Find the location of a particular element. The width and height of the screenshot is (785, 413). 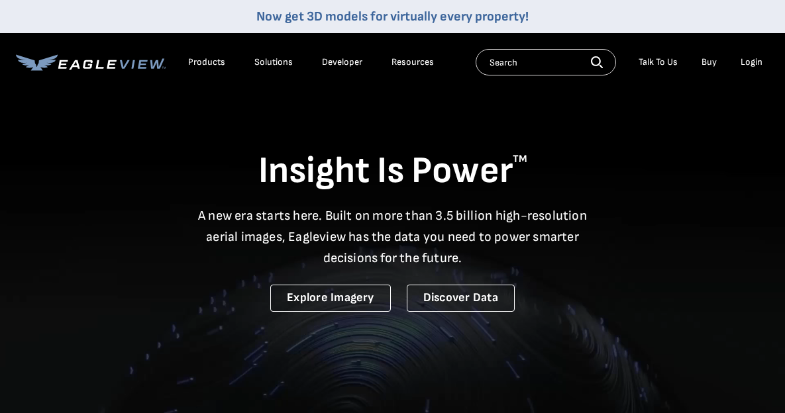

h1: Insight Is Power is located at coordinates (392, 171).